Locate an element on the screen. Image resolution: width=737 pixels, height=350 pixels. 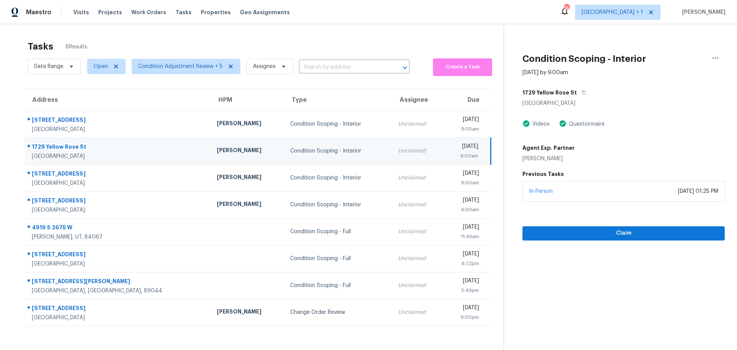
span: Assignee is located at coordinates (264, 66).